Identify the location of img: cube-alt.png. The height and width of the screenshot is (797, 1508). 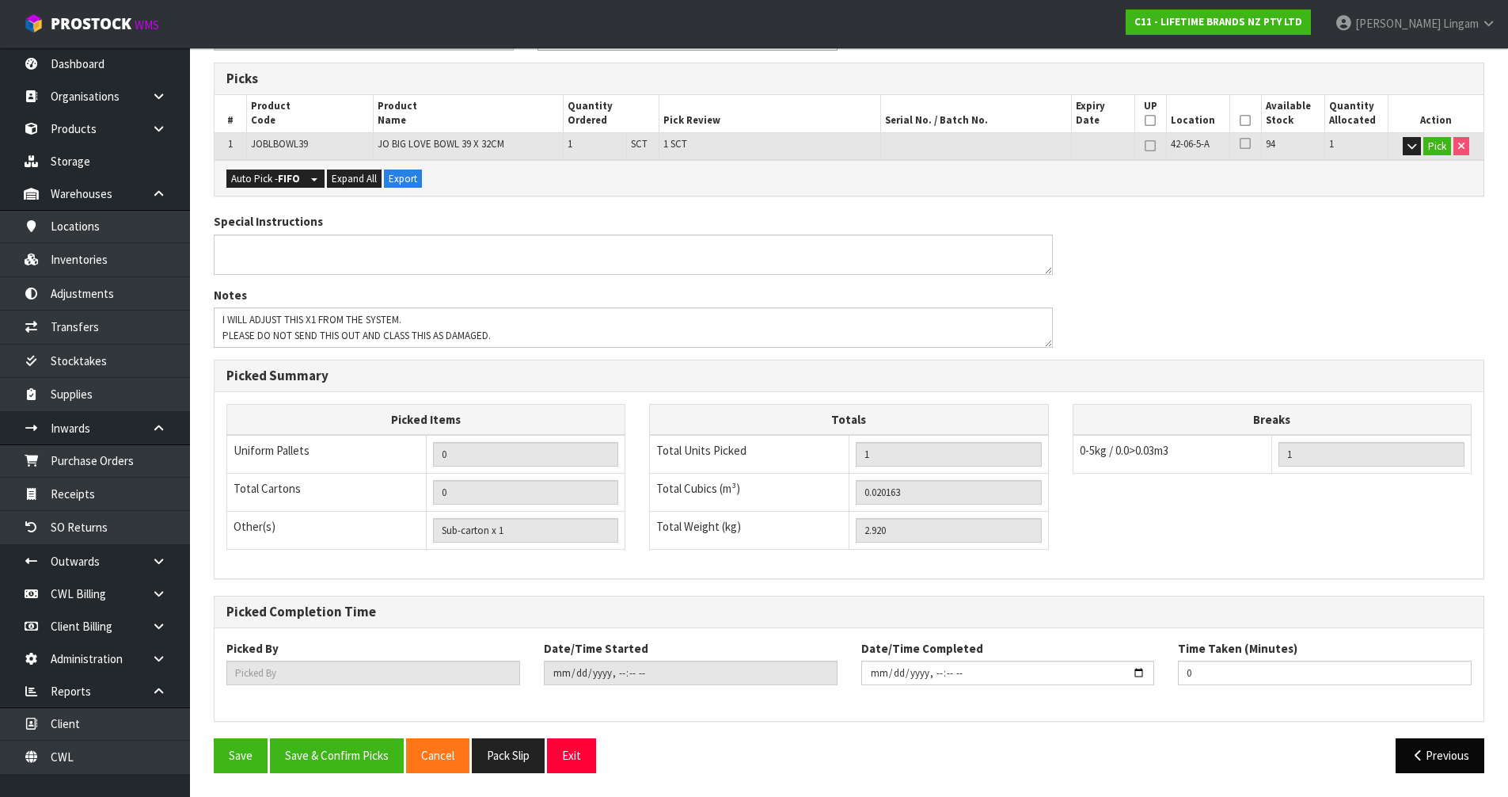
(33, 23).